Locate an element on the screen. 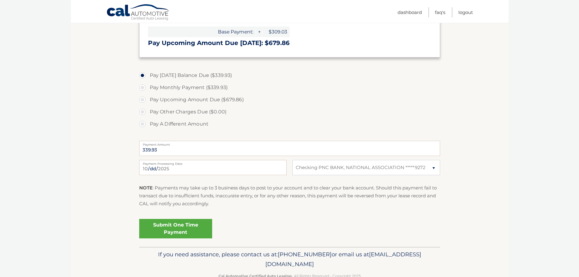 This screenshot has height=277, width=579. span: $309.03 is located at coordinates (276, 32).